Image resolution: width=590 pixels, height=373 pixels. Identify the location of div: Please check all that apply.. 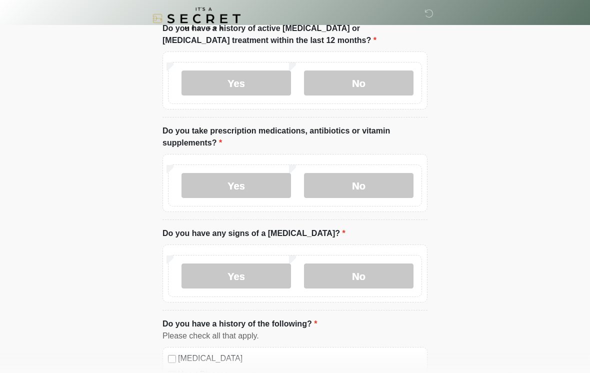
(295, 336).